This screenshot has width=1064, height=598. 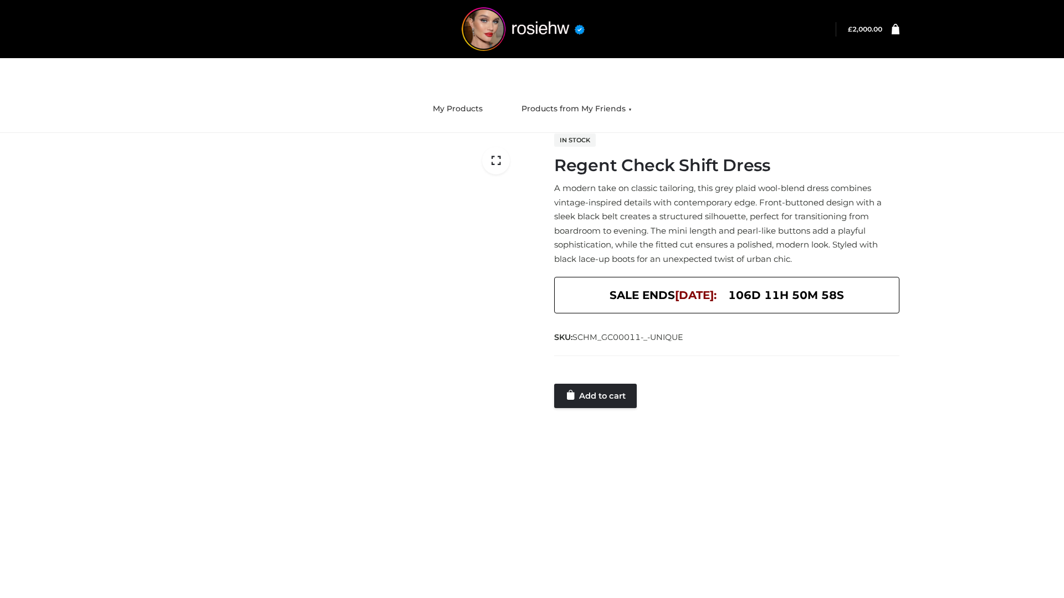 What do you see at coordinates (575, 140) in the screenshot?
I see `span: In stock` at bounding box center [575, 140].